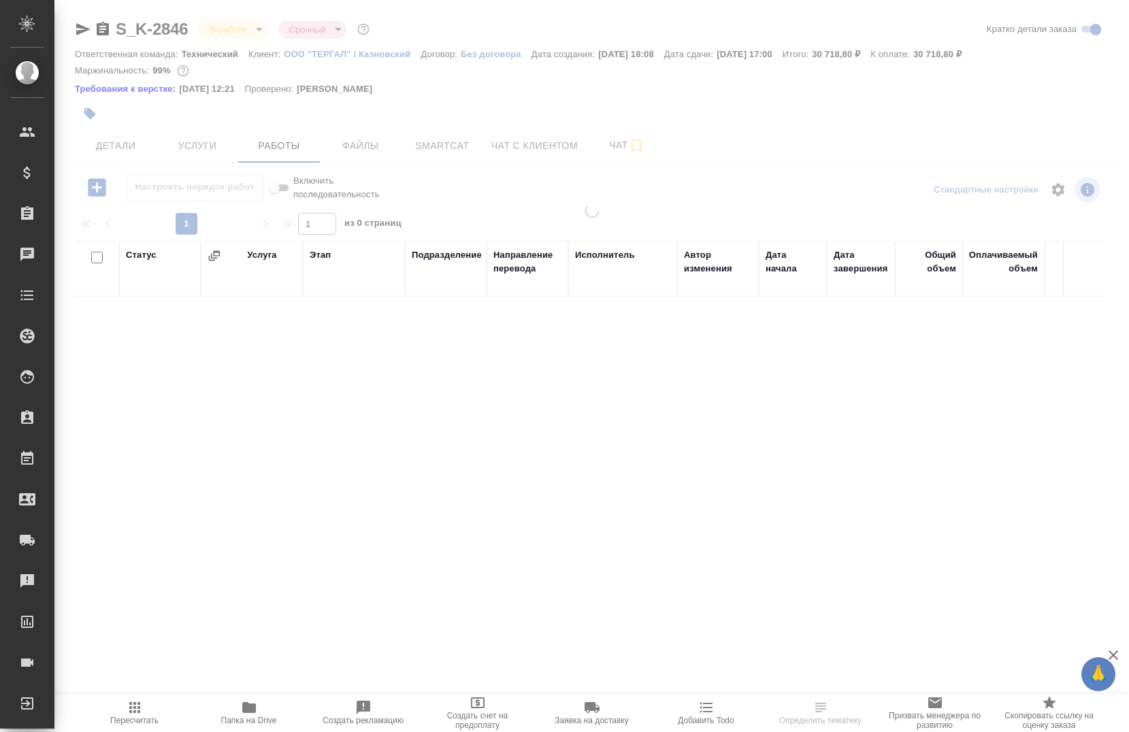 The image size is (1129, 732). What do you see at coordinates (718, 262) in the screenshot?
I see `div: Автор изменения` at bounding box center [718, 262].